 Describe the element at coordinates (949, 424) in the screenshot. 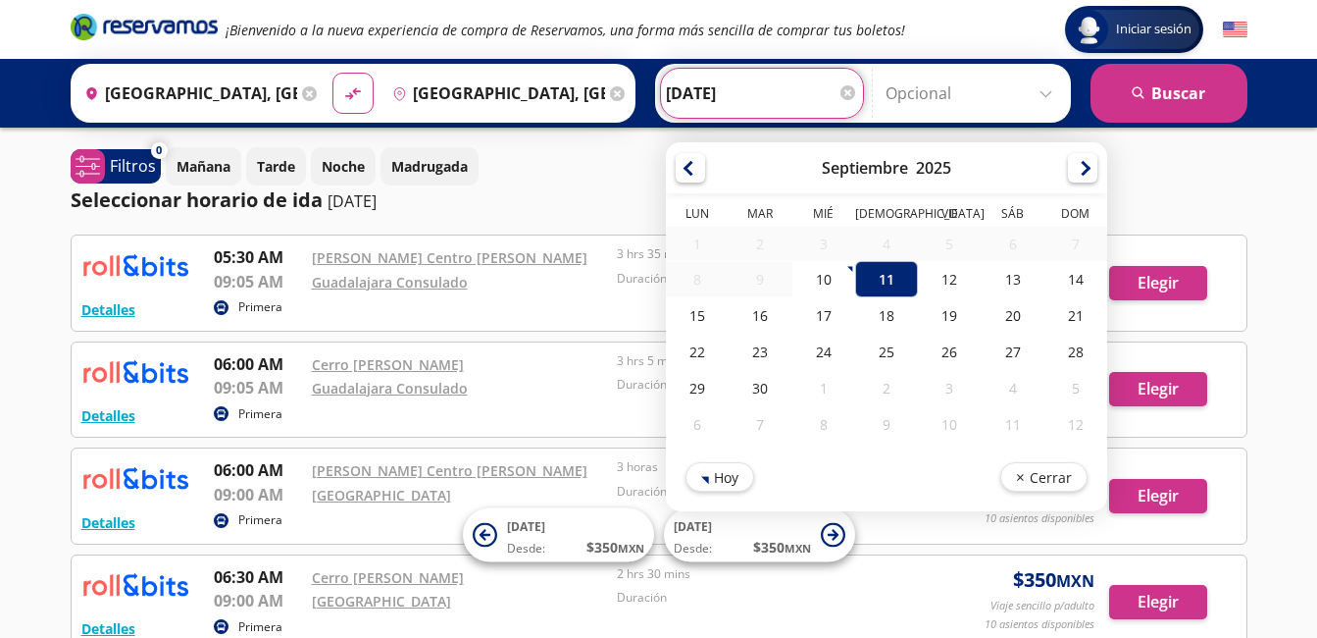

I see `div: 10-Oct-25` at that location.